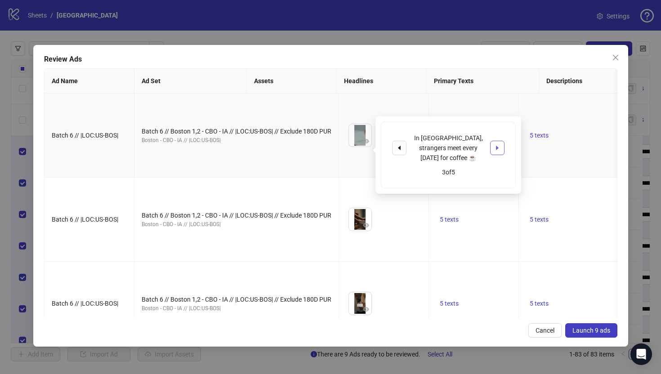 This screenshot has width=661, height=374. Describe the element at coordinates (483, 81) in the screenshot. I see `th: Primary Texts` at that location.